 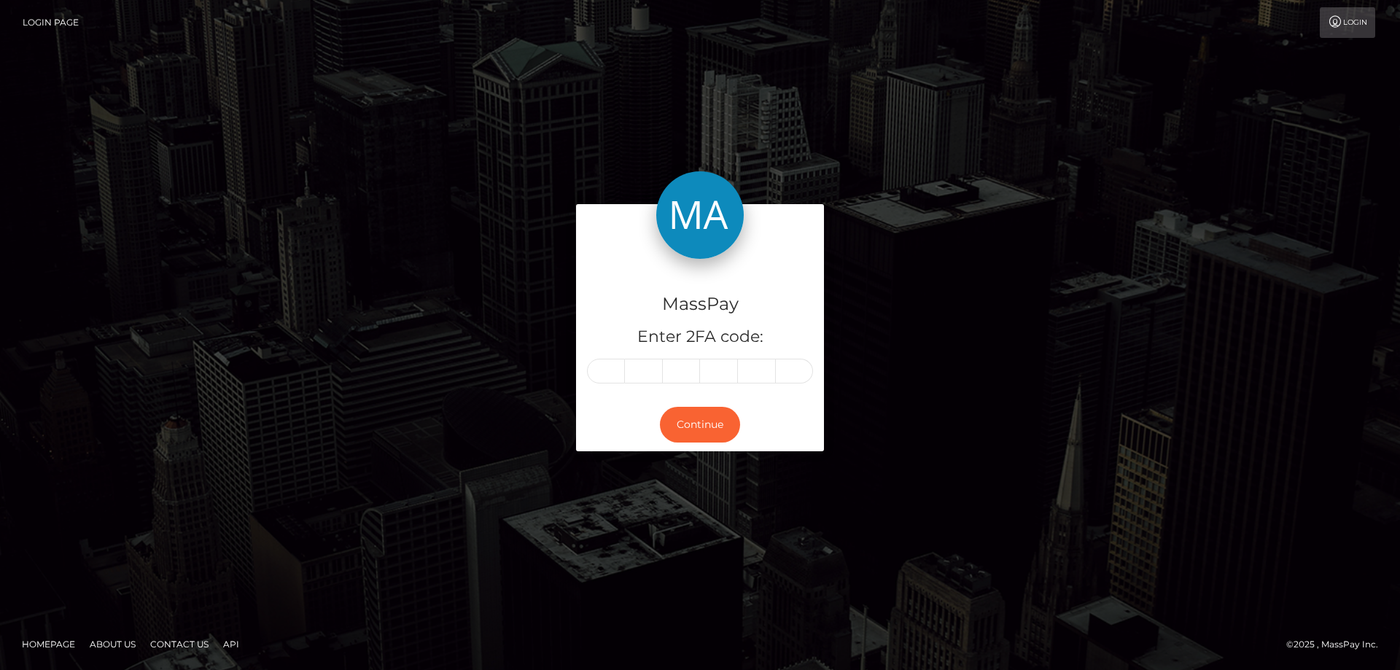 What do you see at coordinates (1348, 23) in the screenshot?
I see `a: Login` at bounding box center [1348, 23].